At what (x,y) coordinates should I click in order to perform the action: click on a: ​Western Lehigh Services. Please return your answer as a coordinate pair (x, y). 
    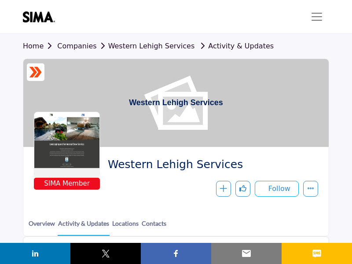
    Looking at the image, I should click on (151, 46).